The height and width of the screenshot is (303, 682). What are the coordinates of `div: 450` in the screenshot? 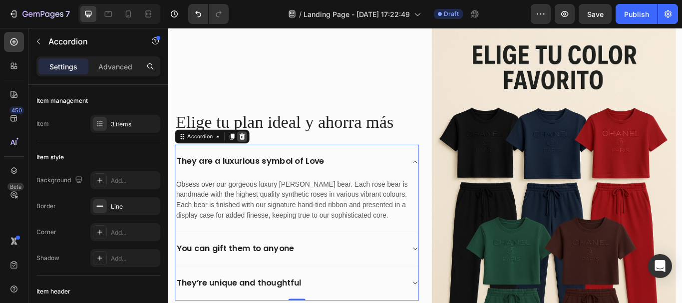 It's located at (16, 110).